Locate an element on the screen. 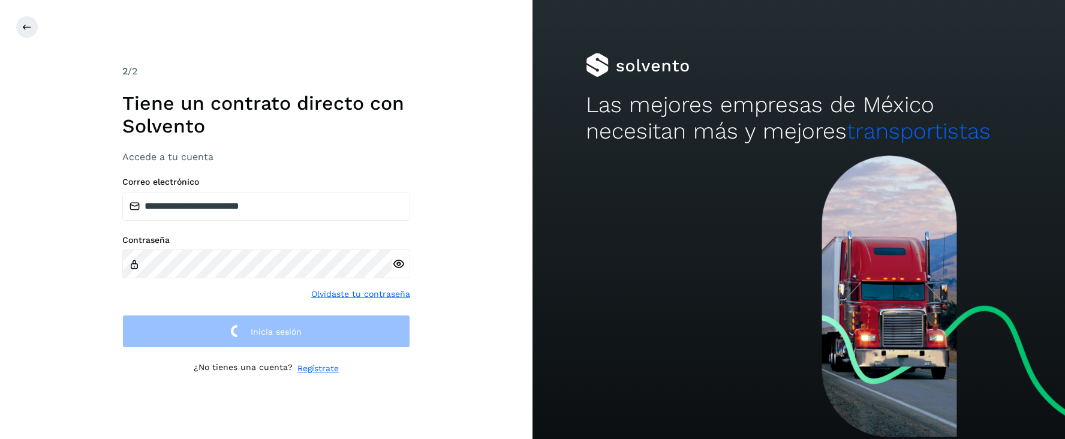 The width and height of the screenshot is (1065, 439). span: 2 is located at coordinates (125, 71).